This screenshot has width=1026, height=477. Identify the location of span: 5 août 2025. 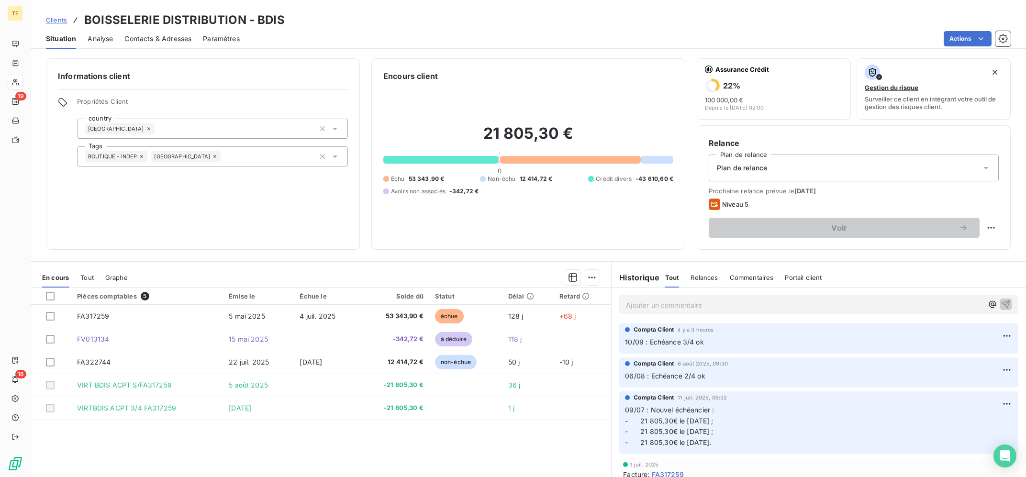
(248, 385).